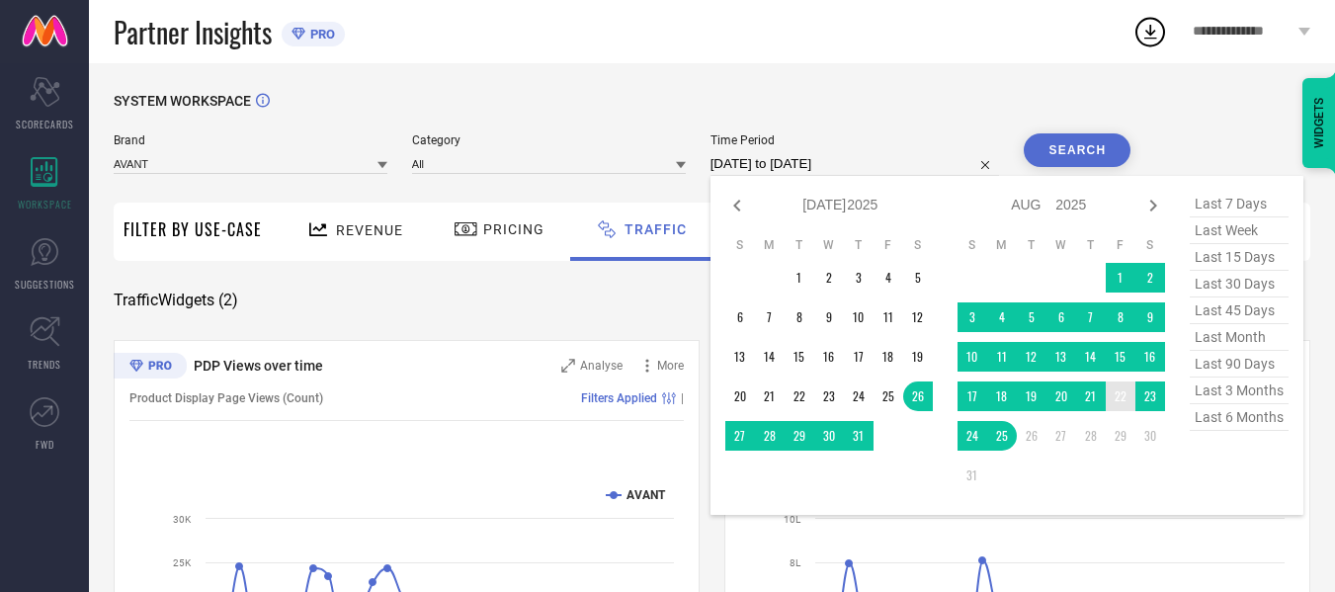 The height and width of the screenshot is (592, 1335). I want to click on td: Sat Jul 05 2025, so click(918, 278).